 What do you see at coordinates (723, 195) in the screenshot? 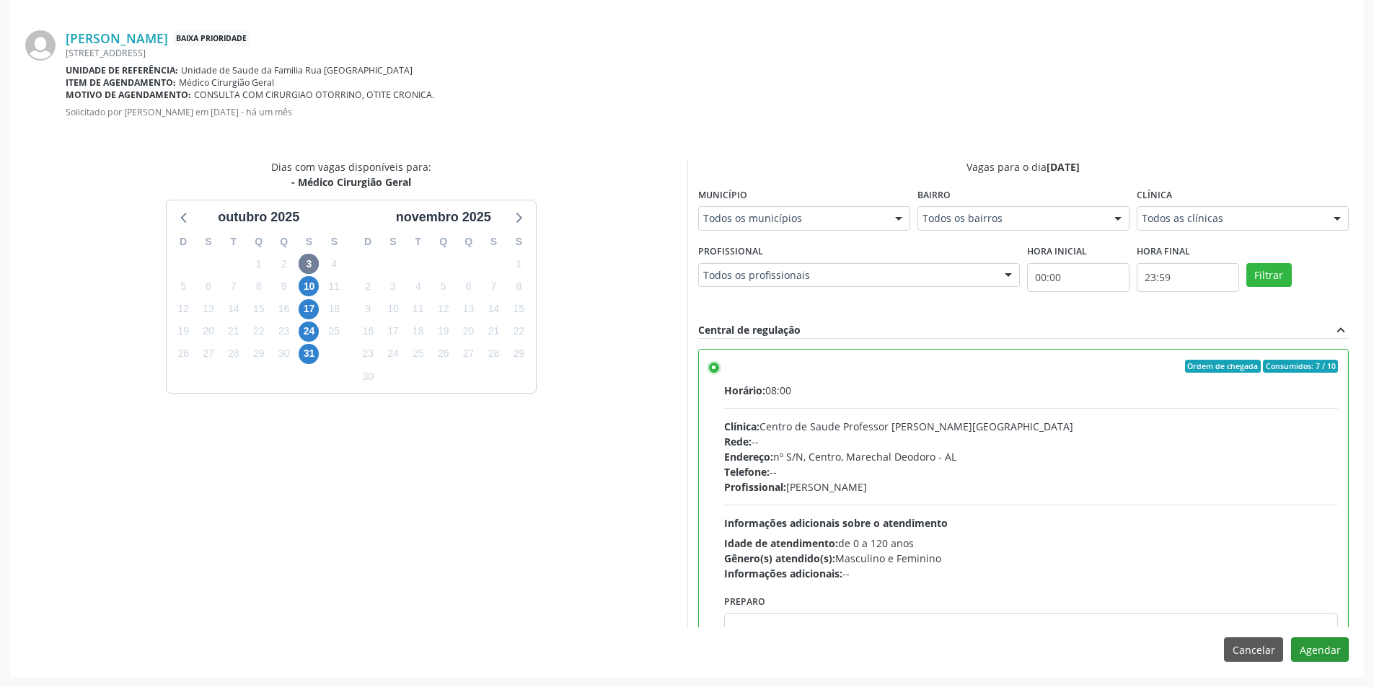
I see `label: Município` at bounding box center [723, 195].